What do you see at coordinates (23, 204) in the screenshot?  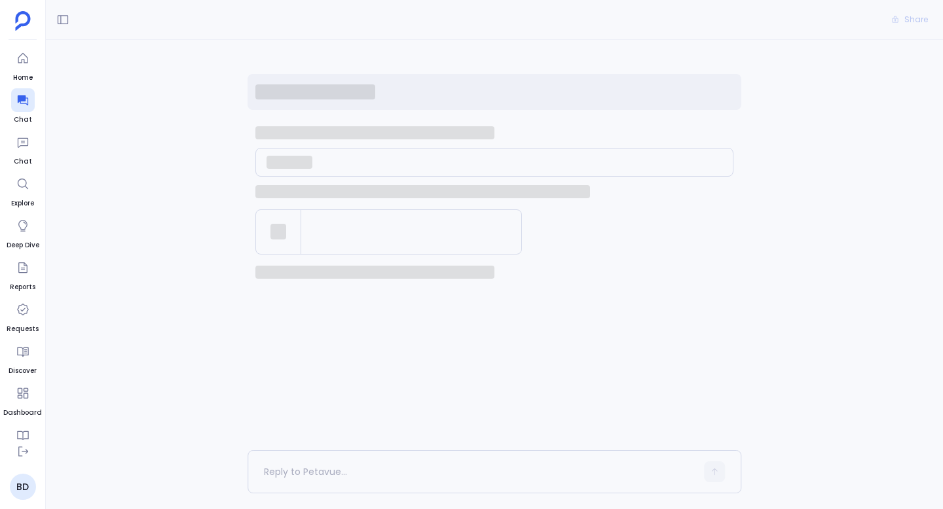 I see `span: Explore` at bounding box center [23, 204].